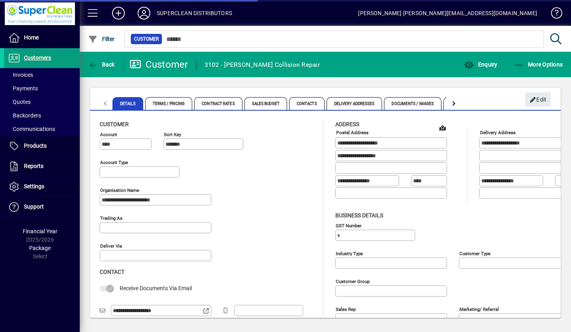  I want to click on mat-label: Account Type, so click(114, 163).